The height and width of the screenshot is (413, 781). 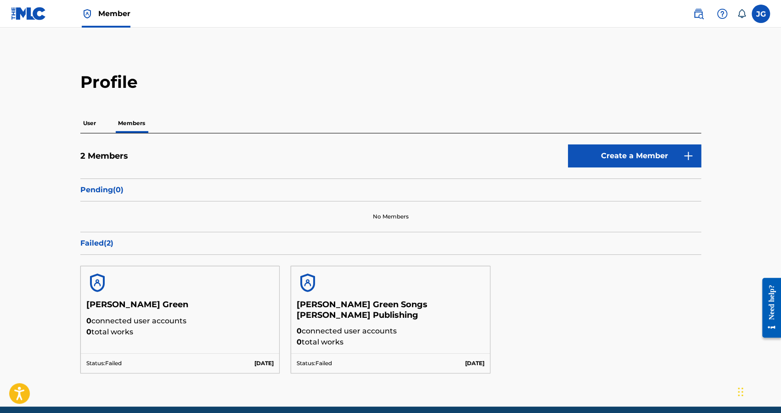 What do you see at coordinates (90, 123) in the screenshot?
I see `p: User` at bounding box center [90, 123].